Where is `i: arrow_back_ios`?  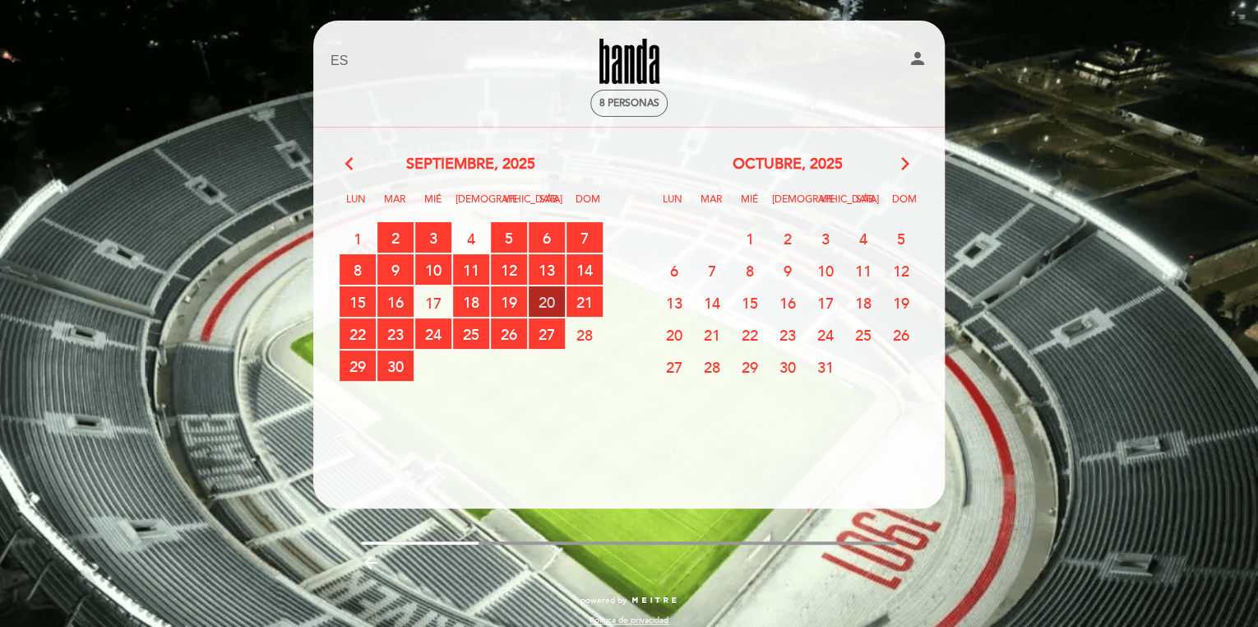 i: arrow_back_ios is located at coordinates (353, 164).